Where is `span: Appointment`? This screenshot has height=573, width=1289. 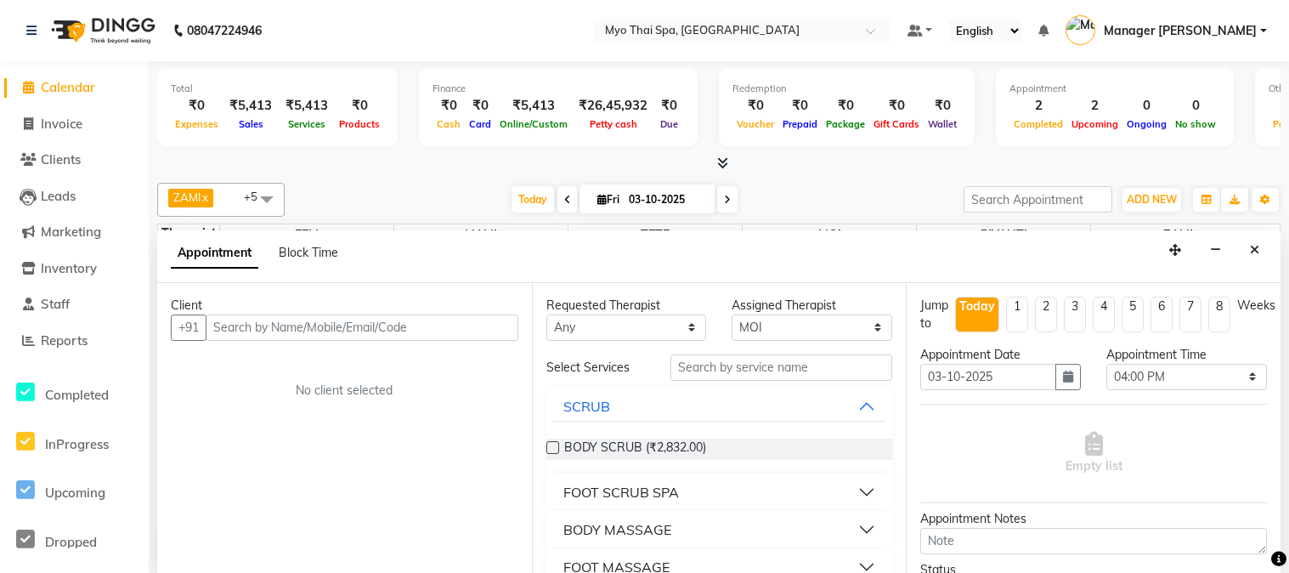 span: Appointment is located at coordinates (214, 253).